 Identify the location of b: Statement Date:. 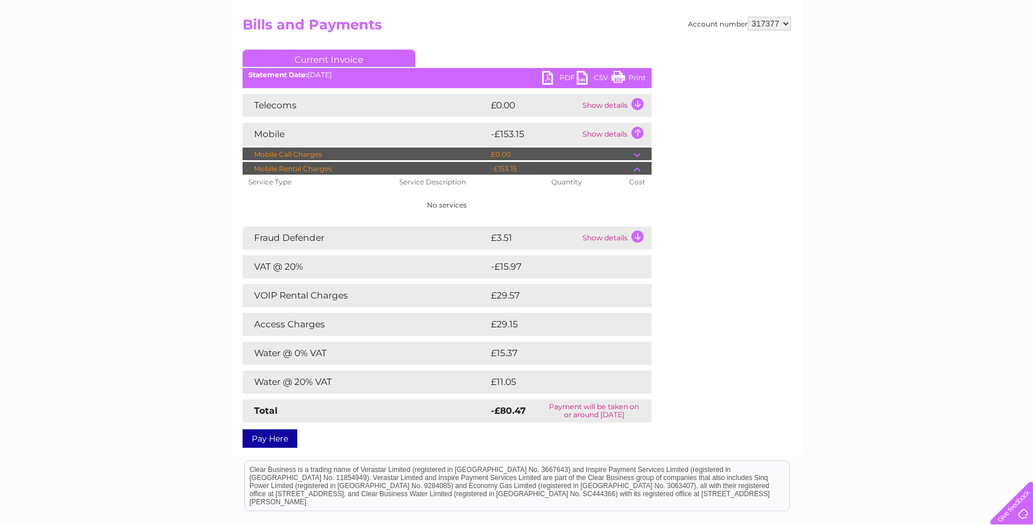
(278, 74).